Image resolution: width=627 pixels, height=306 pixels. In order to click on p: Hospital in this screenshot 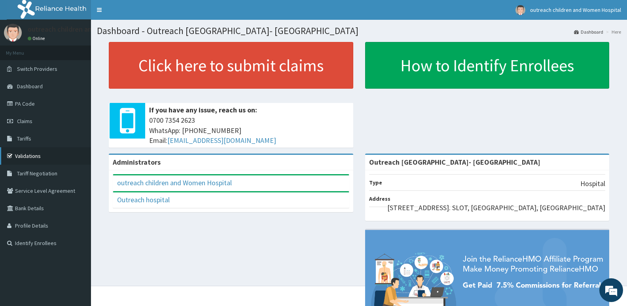, I will do `click(593, 184)`.